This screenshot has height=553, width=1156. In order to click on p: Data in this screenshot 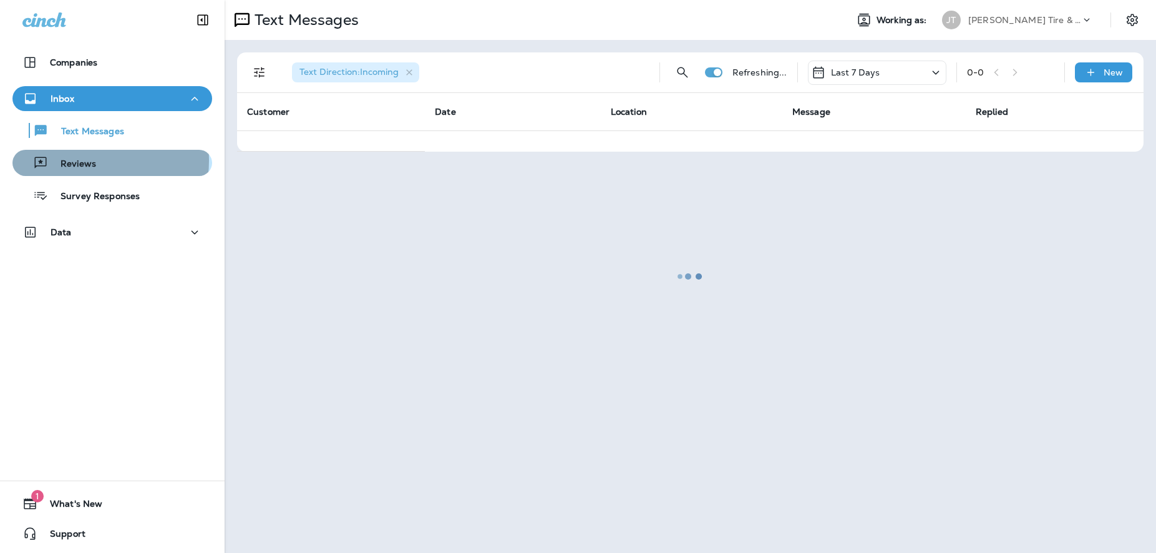, I will do `click(61, 232)`.